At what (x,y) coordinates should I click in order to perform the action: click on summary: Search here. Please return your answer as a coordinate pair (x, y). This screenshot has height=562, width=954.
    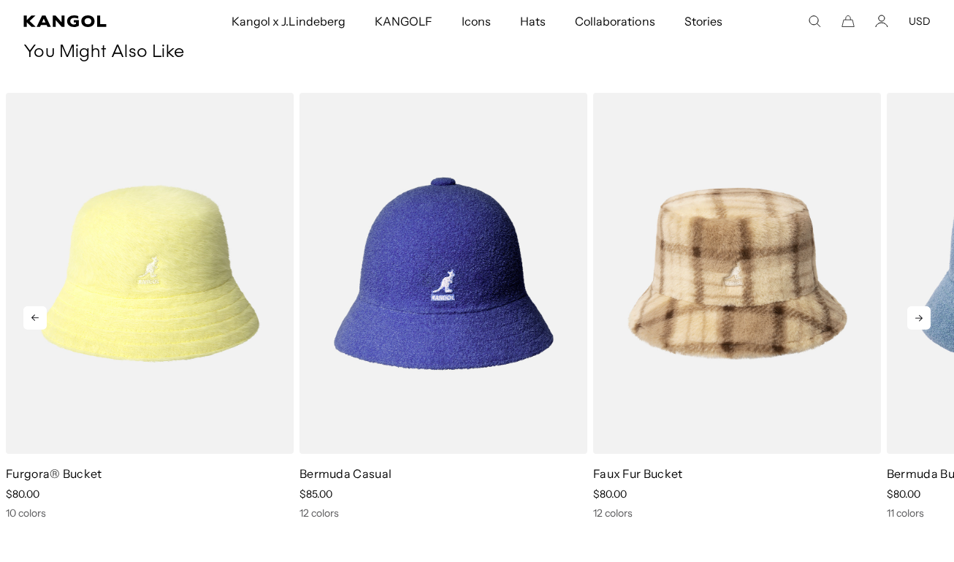
    Looking at the image, I should click on (815, 21).